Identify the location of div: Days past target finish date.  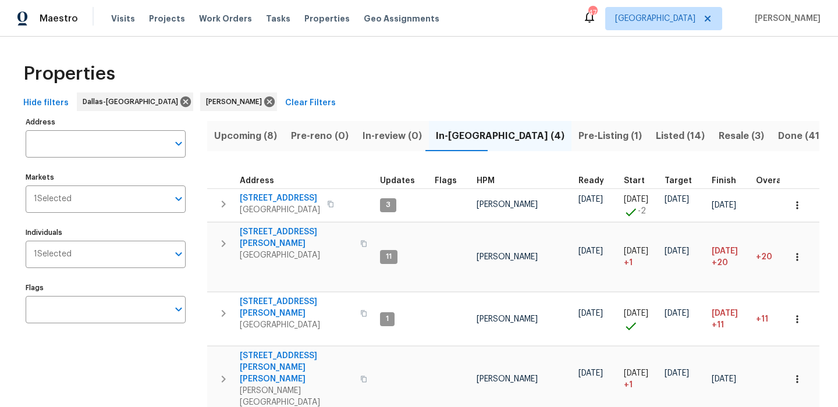
(776, 181).